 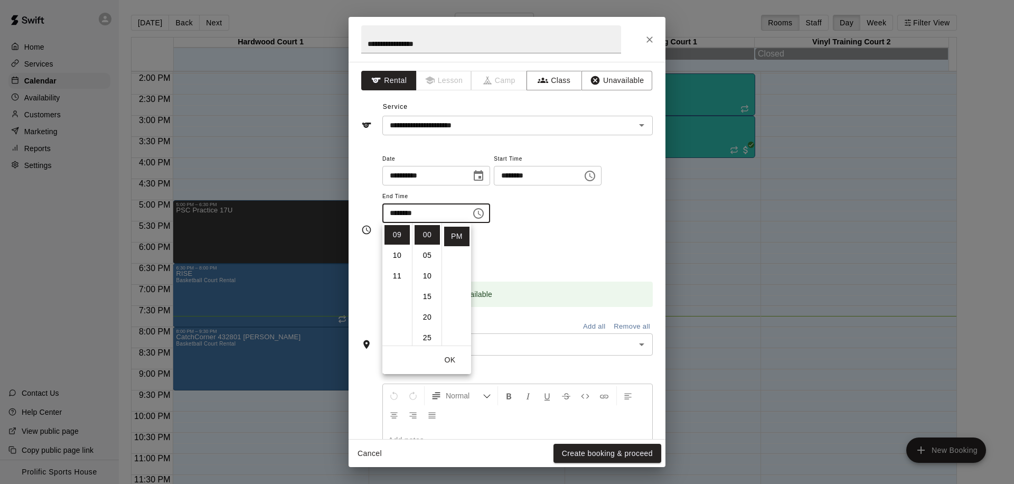 I want to click on li: 9 hours, so click(x=397, y=235).